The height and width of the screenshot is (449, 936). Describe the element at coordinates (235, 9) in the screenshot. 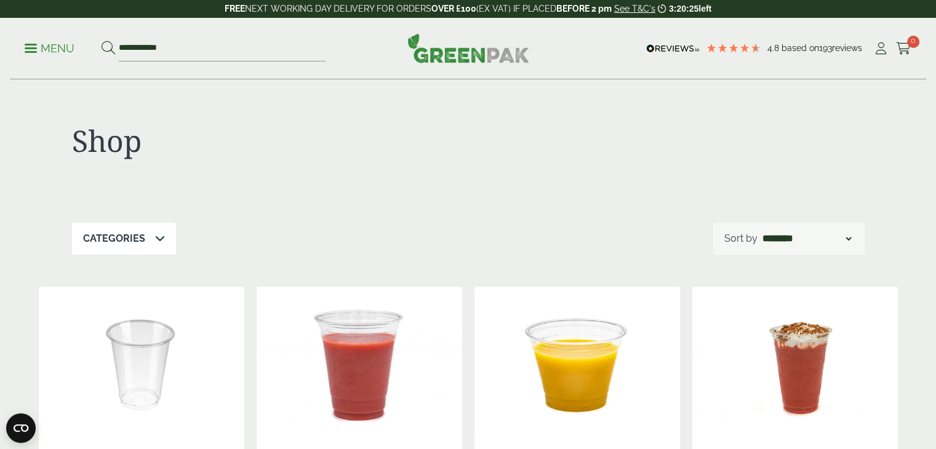

I see `strong: FREE` at that location.